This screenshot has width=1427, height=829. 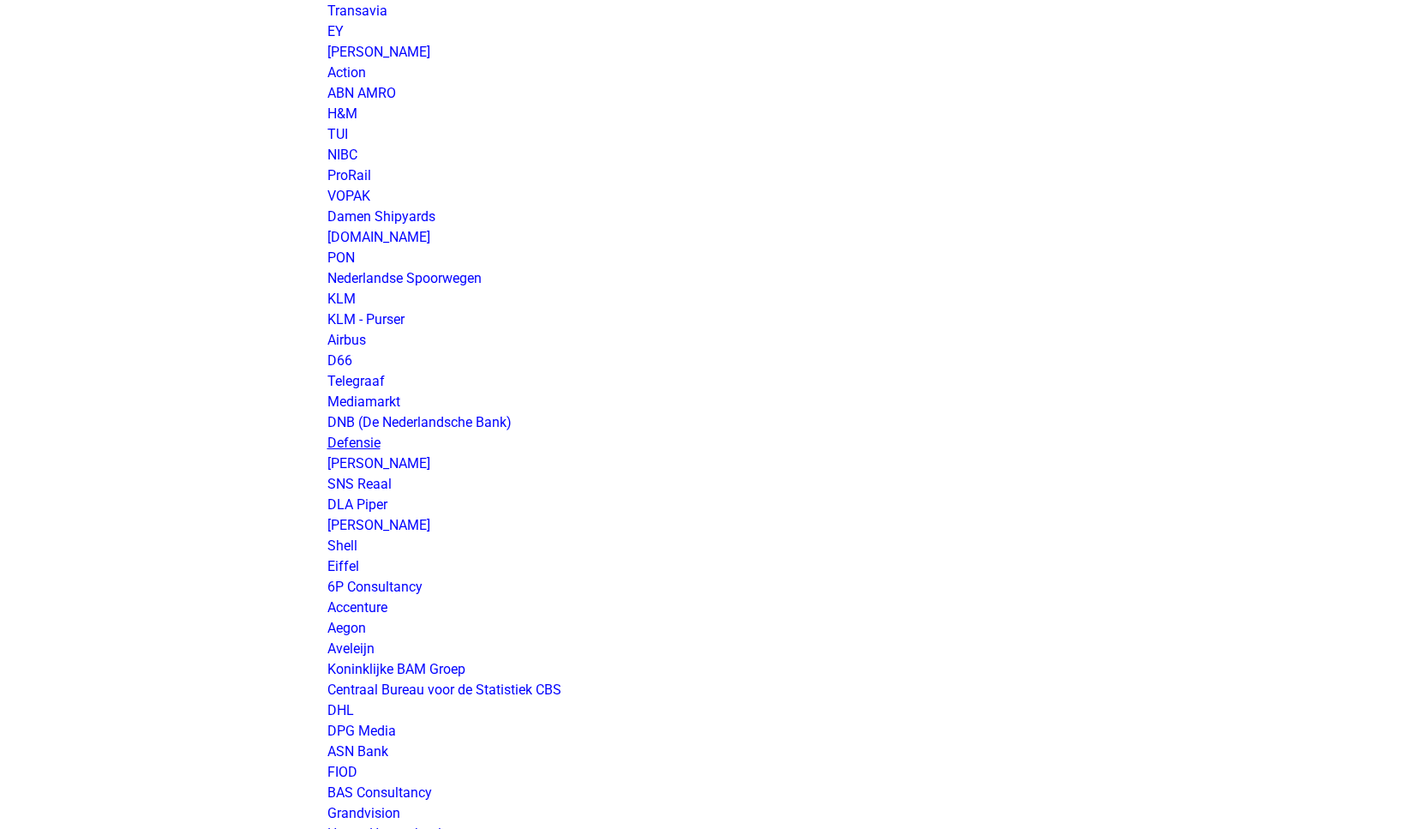 What do you see at coordinates (339, 360) in the screenshot?
I see `a: D66` at bounding box center [339, 360].